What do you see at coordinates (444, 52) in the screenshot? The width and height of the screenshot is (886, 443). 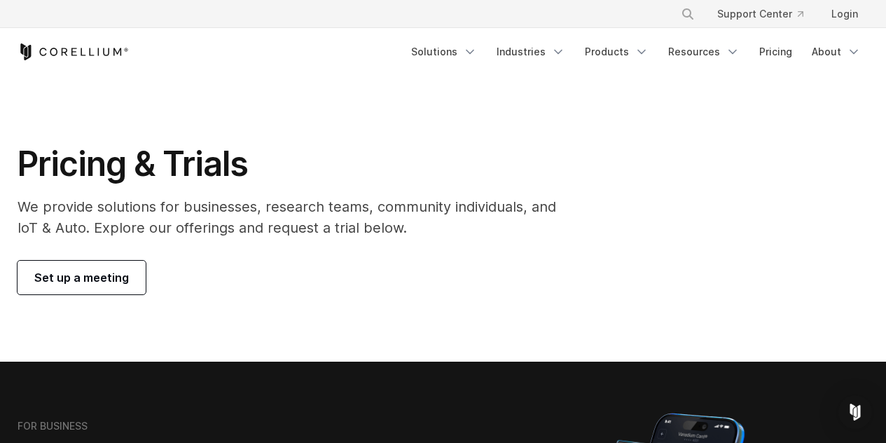 I see `a: Solutions` at bounding box center [444, 52].